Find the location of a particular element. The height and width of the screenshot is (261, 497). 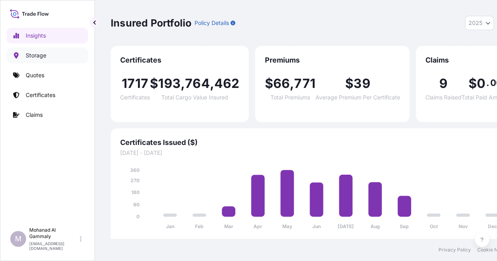

a: Certificates is located at coordinates (47, 95).